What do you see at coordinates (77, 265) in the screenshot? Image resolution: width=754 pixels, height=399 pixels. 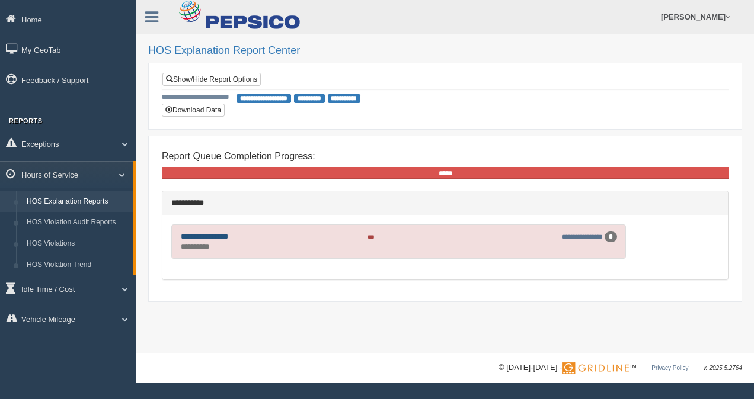 I see `a: HOS Violation Trend` at bounding box center [77, 265].